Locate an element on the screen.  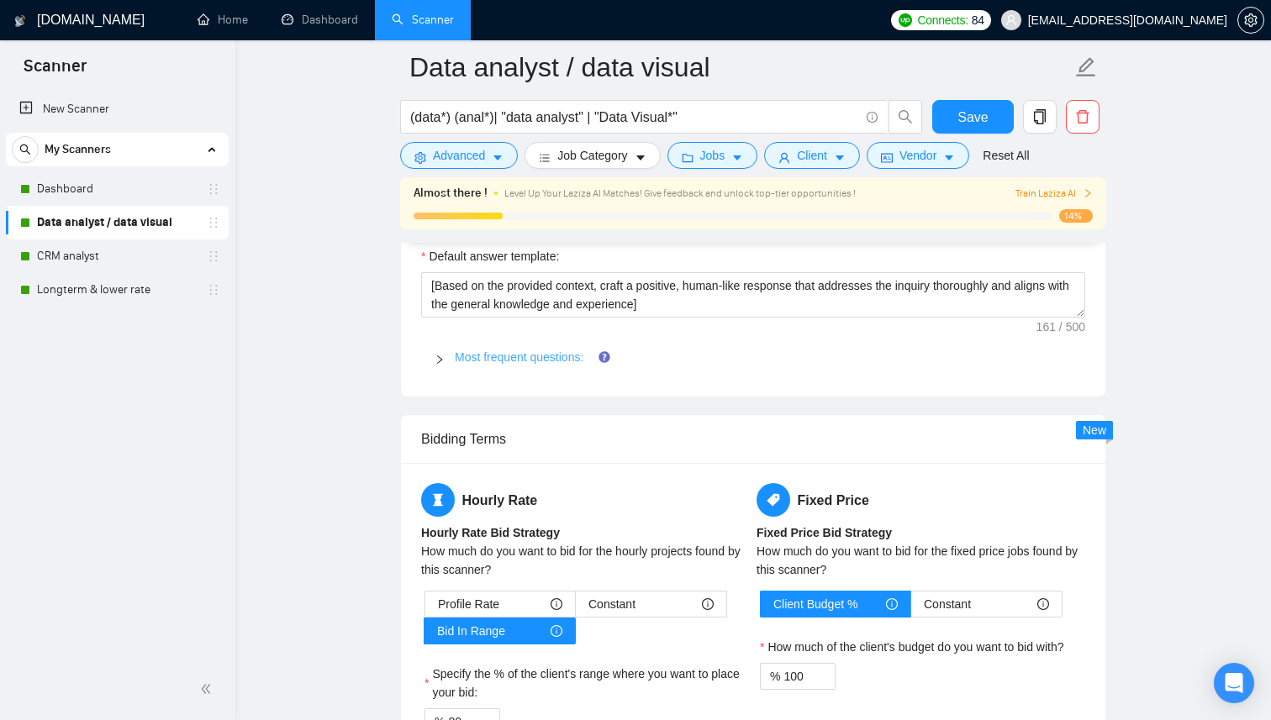
div: How much do you want to bid for the hourly projects found by this scanner? is located at coordinates (585, 561).